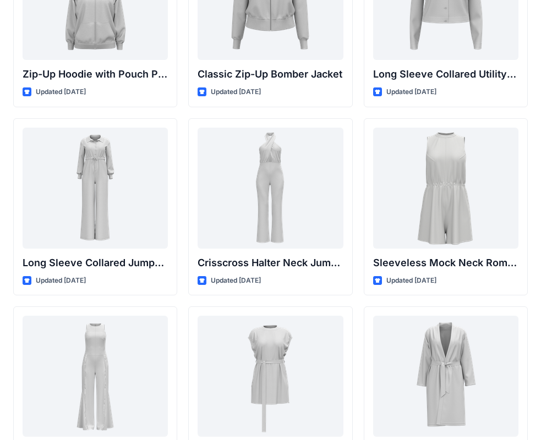 This screenshot has height=440, width=541. What do you see at coordinates (95, 263) in the screenshot?
I see `p: Long Sleeve Collared Jumpsuit with Belt` at bounding box center [95, 263].